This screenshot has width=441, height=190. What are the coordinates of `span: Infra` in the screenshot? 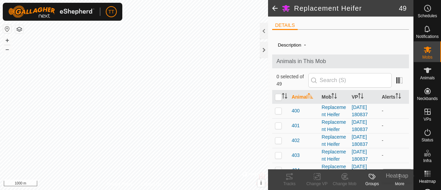 It's located at (427, 161).